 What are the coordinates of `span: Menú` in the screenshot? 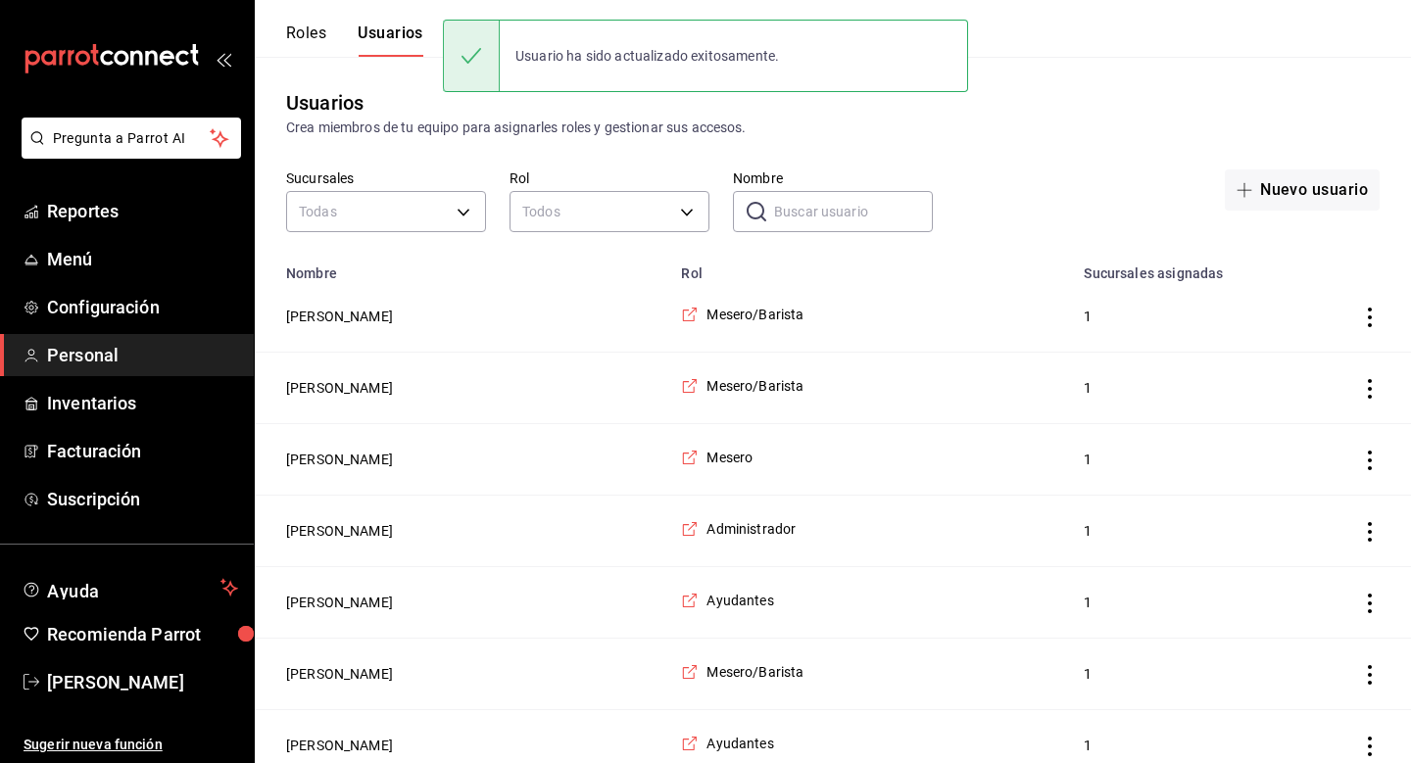 It's located at (142, 259).